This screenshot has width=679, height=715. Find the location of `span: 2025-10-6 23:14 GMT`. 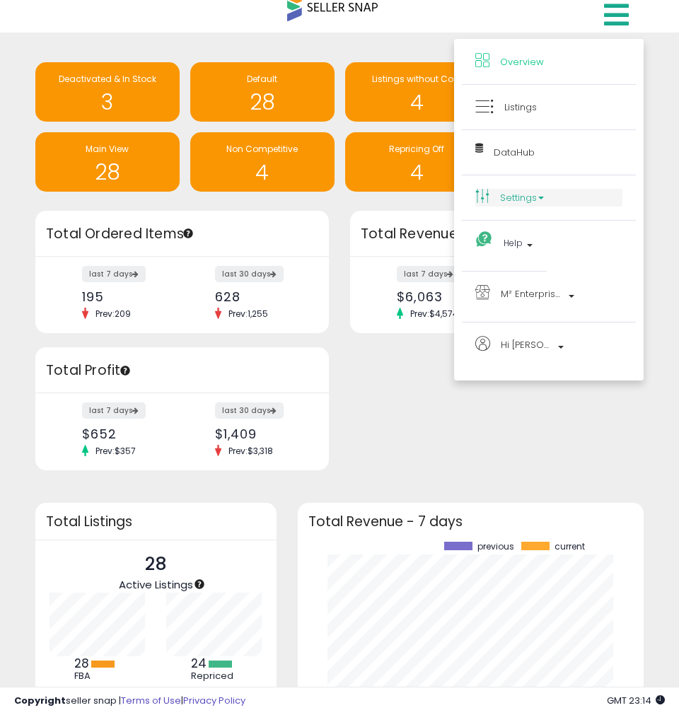

span: 2025-10-6 23:14 GMT is located at coordinates (636, 700).